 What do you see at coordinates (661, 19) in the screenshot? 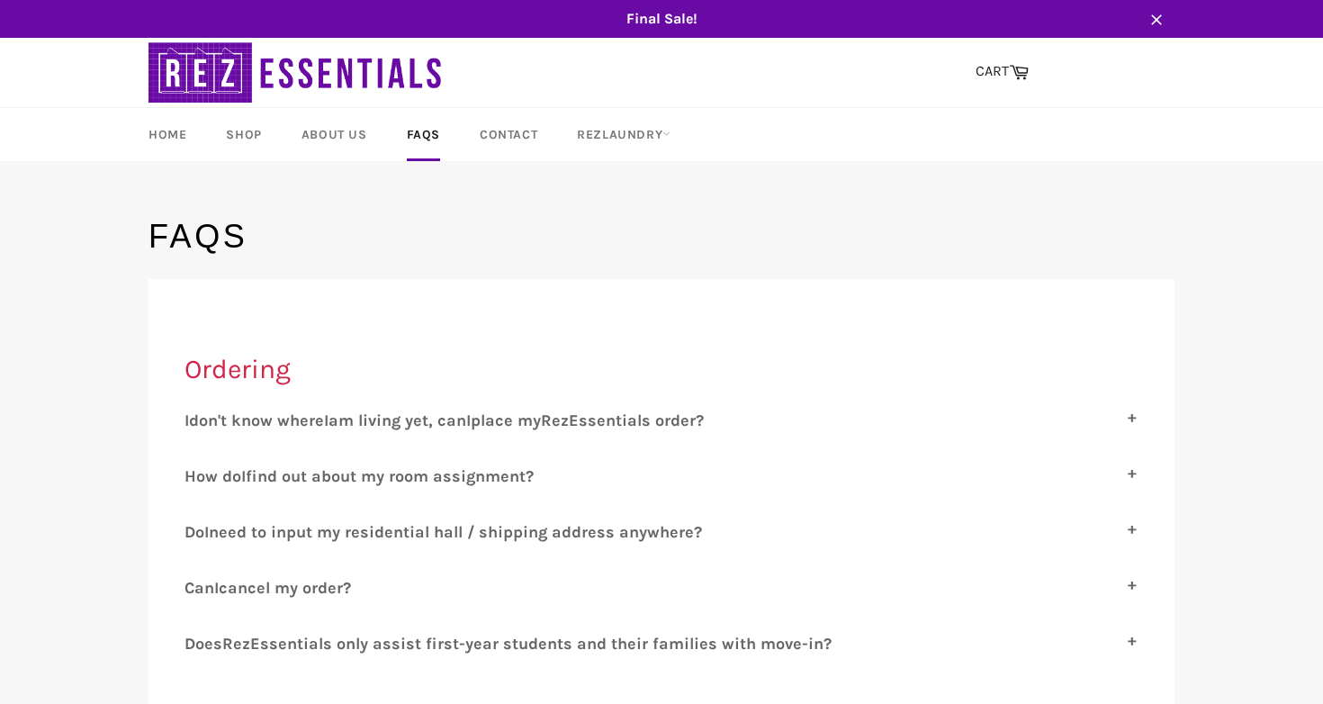
I see `span: Final Sale!` at bounding box center [661, 19].